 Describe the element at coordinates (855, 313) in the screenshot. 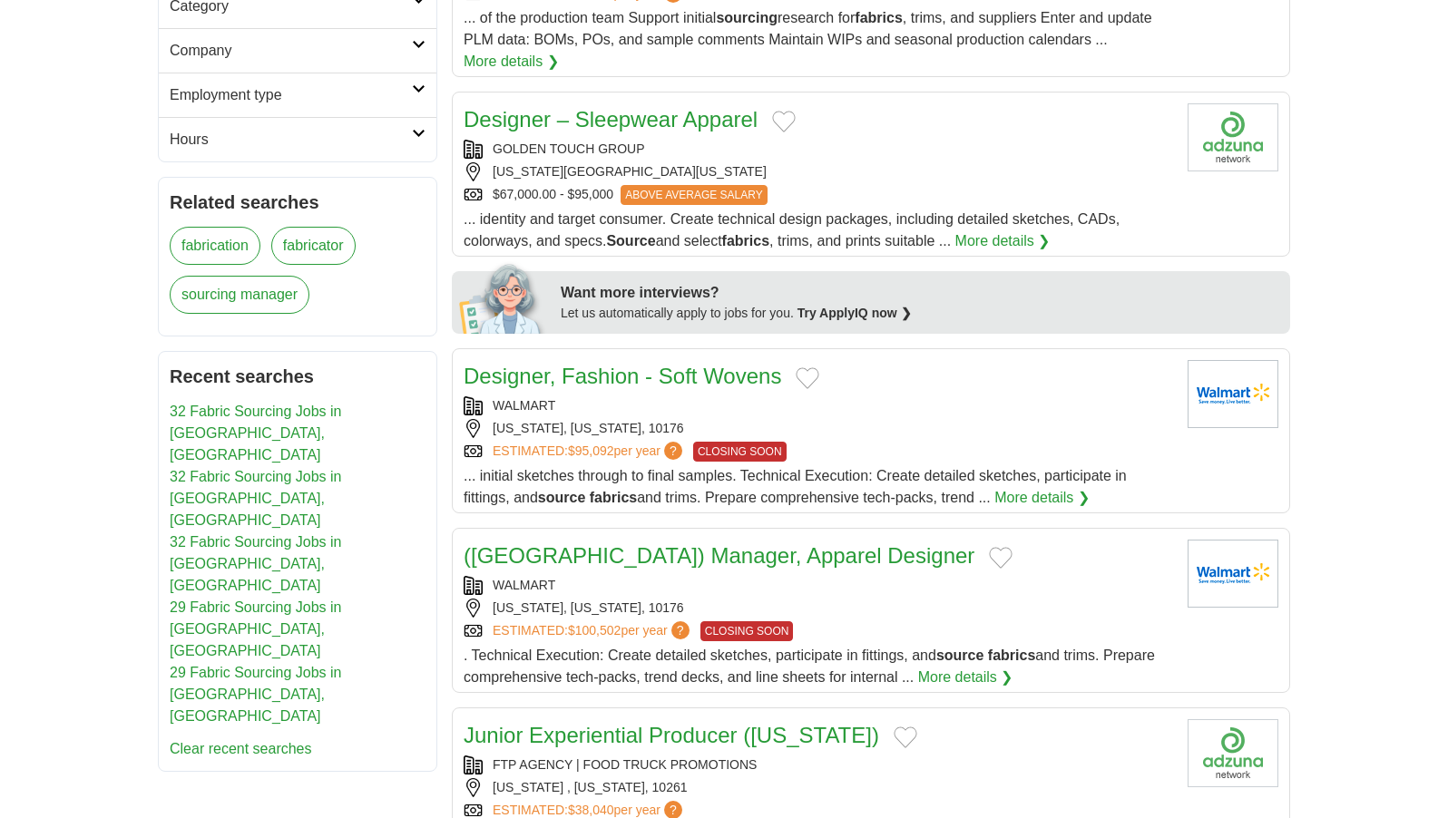

I see `a: Try ApplyIQ now ❯` at that location.